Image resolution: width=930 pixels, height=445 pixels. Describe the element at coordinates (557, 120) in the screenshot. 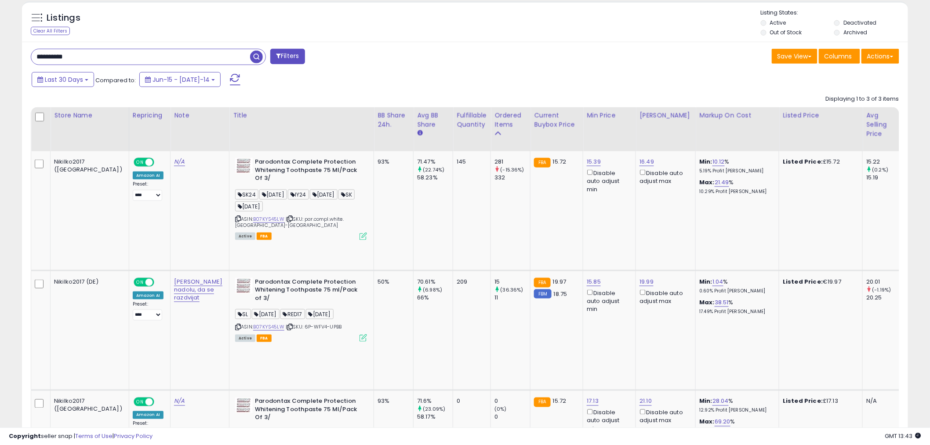

I see `div: Current Buybox Price` at that location.